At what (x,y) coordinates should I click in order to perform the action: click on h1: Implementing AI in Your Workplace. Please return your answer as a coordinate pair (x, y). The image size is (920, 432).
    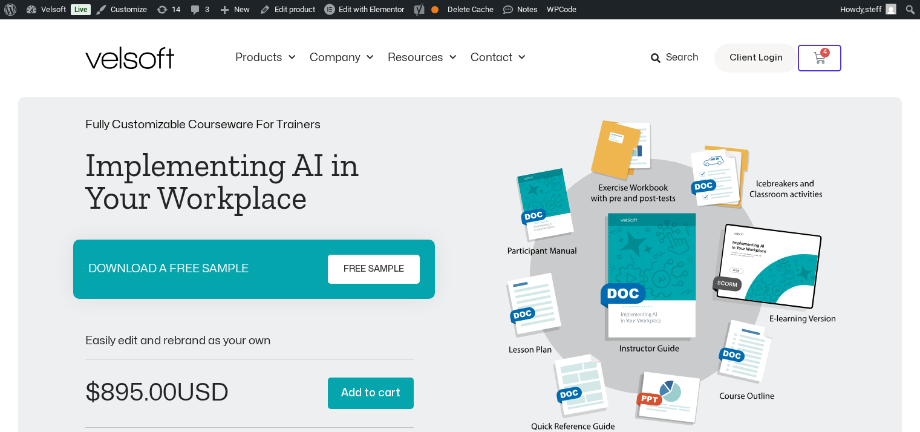
    Looking at the image, I should click on (250, 181).